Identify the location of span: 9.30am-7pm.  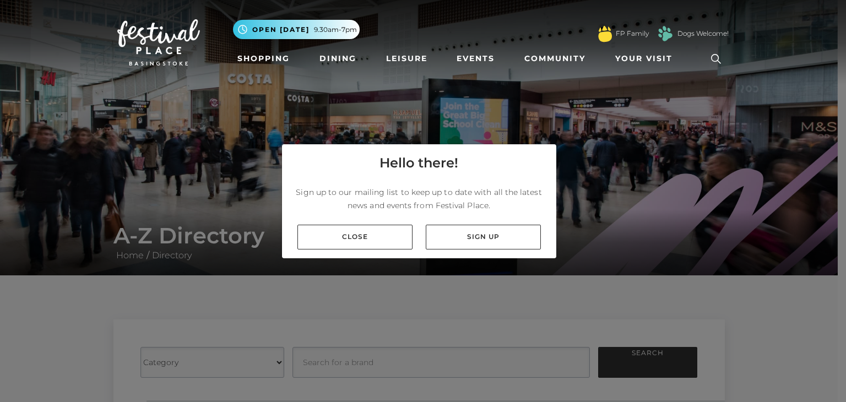
(335, 30).